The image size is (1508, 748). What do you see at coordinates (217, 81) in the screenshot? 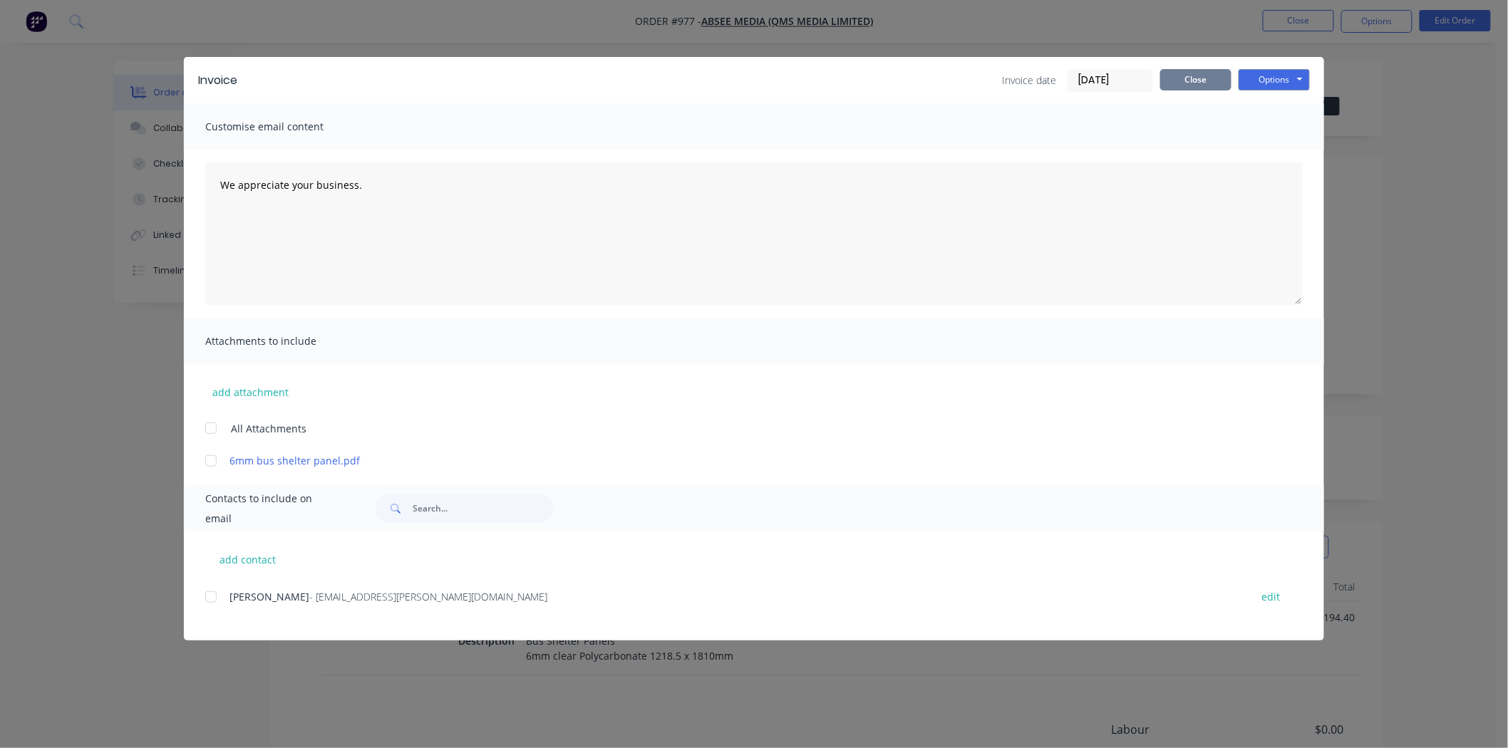
I see `div: Invoice` at bounding box center [217, 81].